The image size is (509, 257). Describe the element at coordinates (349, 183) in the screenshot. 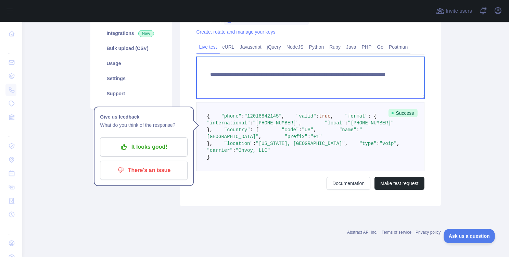

I see `a: Documentation` at that location.